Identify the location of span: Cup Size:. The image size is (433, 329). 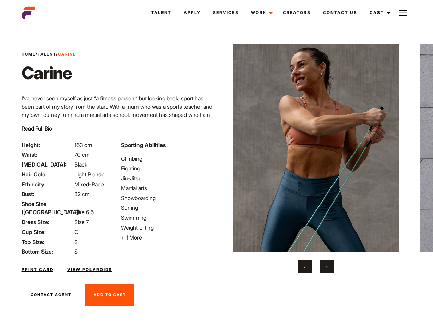
(47, 232).